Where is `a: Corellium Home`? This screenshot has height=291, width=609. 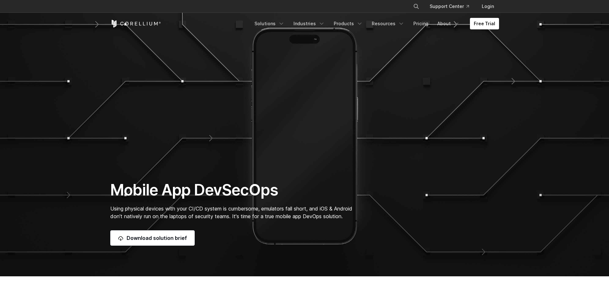
a: Corellium Home is located at coordinates (136, 24).